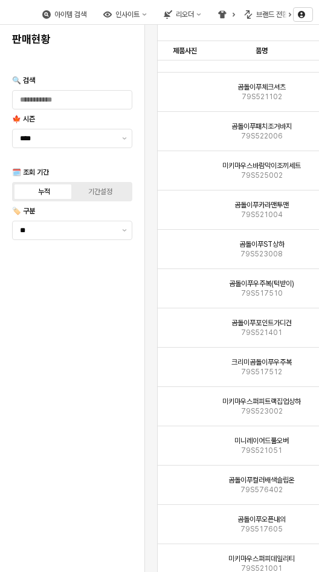  Describe the element at coordinates (72, 39) in the screenshot. I see `h4: 판매현황` at that location.